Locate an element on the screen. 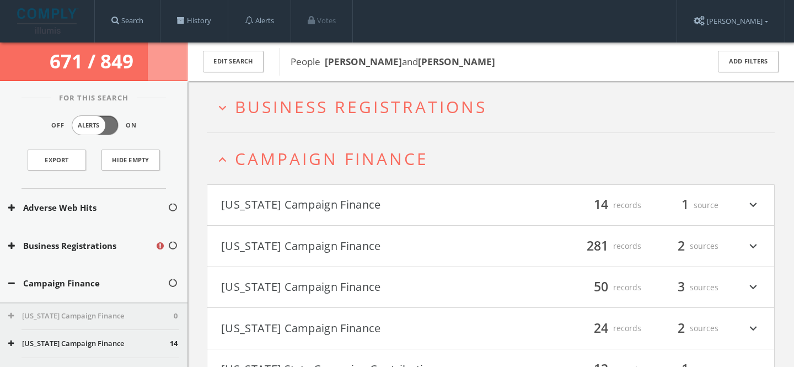  button: expand_lessCampaign Finance is located at coordinates (494, 158).